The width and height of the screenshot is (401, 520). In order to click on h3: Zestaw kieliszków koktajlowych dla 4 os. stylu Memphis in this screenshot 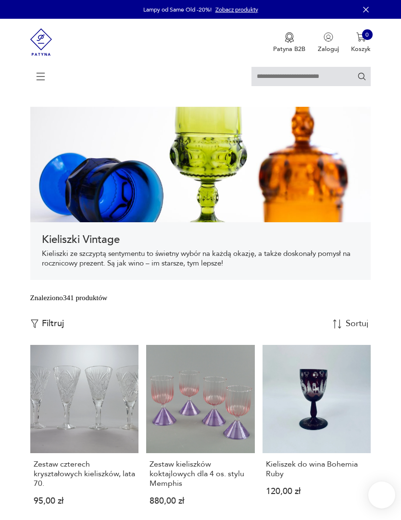, I will do `click(200, 474)`.